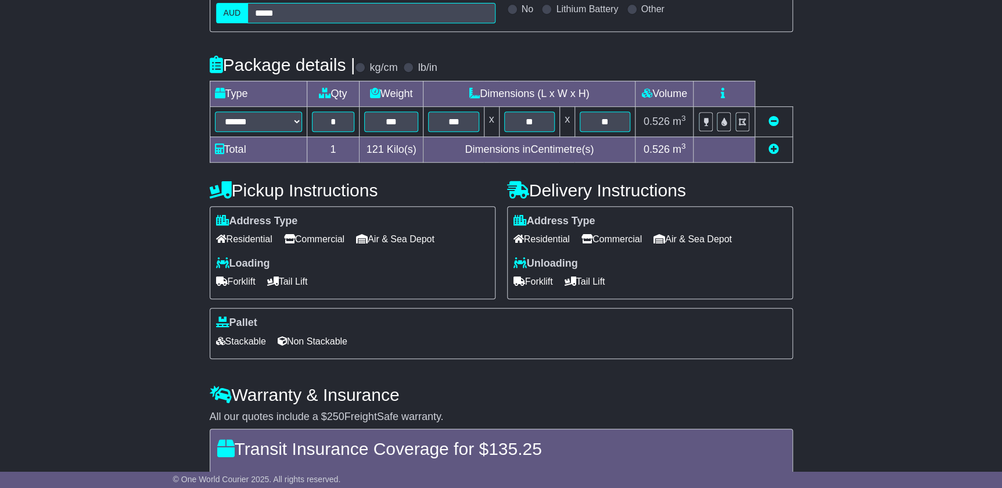 The image size is (1002, 488). Describe the element at coordinates (774, 149) in the screenshot. I see `a: Add new item` at that location.